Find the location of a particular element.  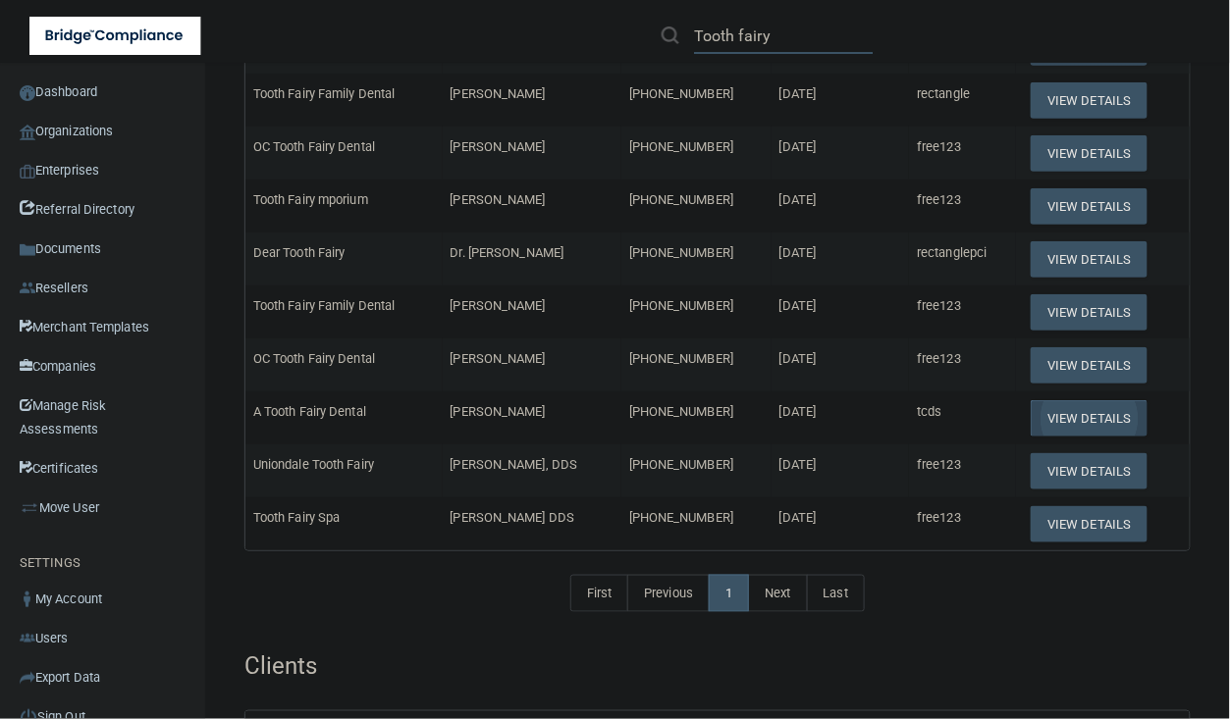

img: briefcase.64adab9b.png is located at coordinates (29, 508).